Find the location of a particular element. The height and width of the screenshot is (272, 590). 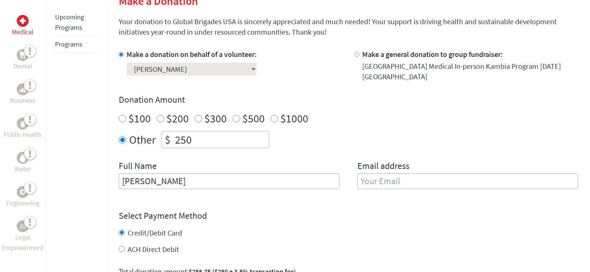

label: Email address is located at coordinates (383, 167).